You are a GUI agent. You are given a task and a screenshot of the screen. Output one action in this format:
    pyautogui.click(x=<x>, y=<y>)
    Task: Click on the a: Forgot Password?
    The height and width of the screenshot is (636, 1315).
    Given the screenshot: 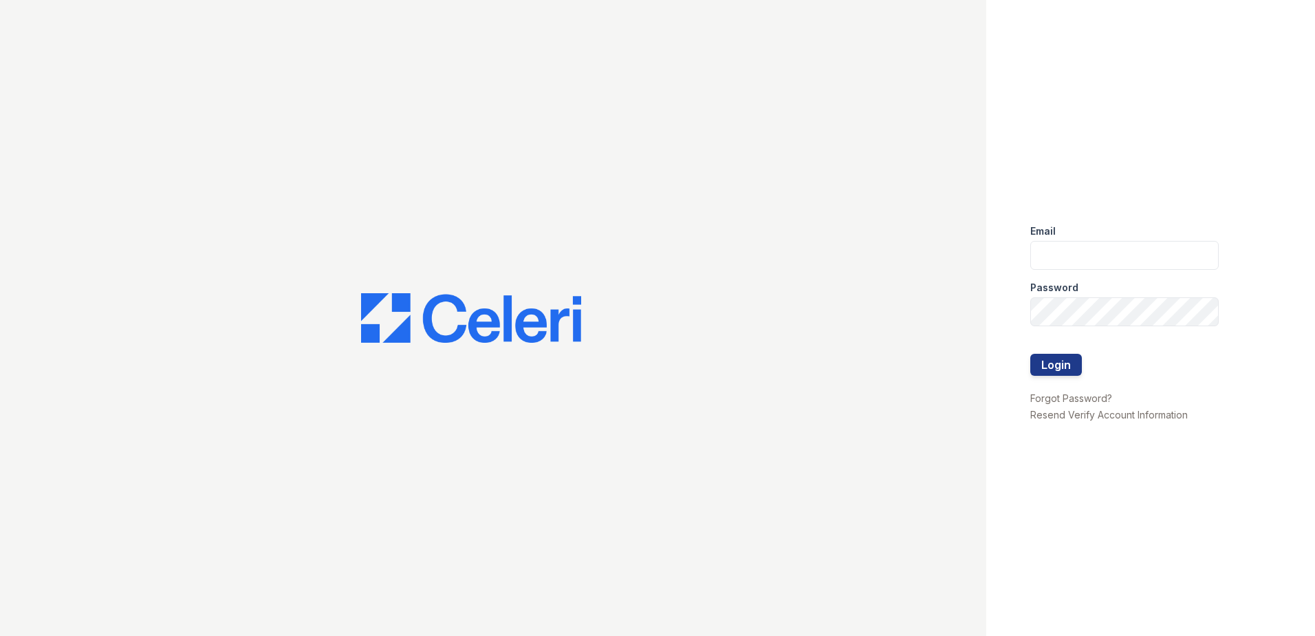 What is the action you would take?
    pyautogui.click(x=1071, y=398)
    